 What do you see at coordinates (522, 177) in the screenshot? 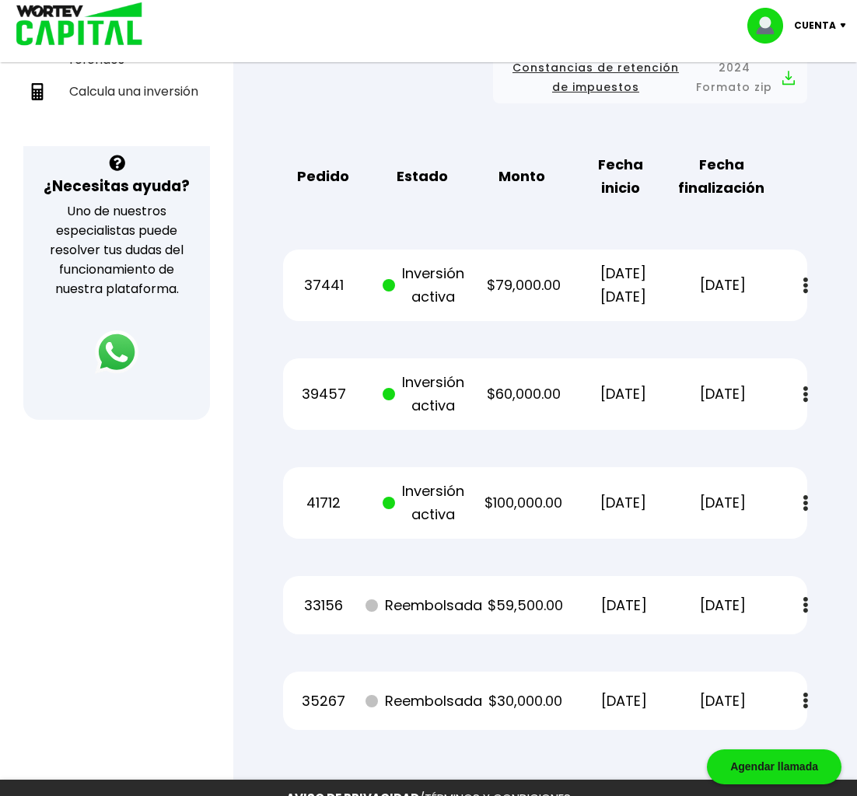
I see `b: Monto` at bounding box center [522, 177].